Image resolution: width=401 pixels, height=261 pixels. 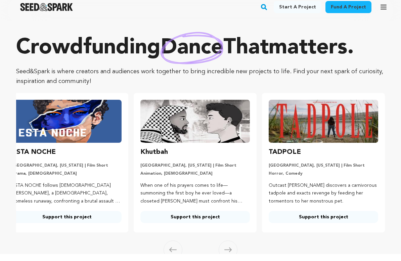 What do you see at coordinates (195, 128) in the screenshot?
I see `img: Khutbah image` at bounding box center [195, 128].